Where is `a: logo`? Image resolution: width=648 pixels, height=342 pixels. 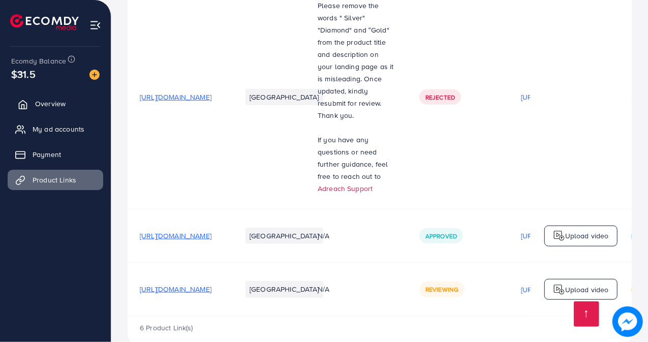 a: logo is located at coordinates (44, 22).